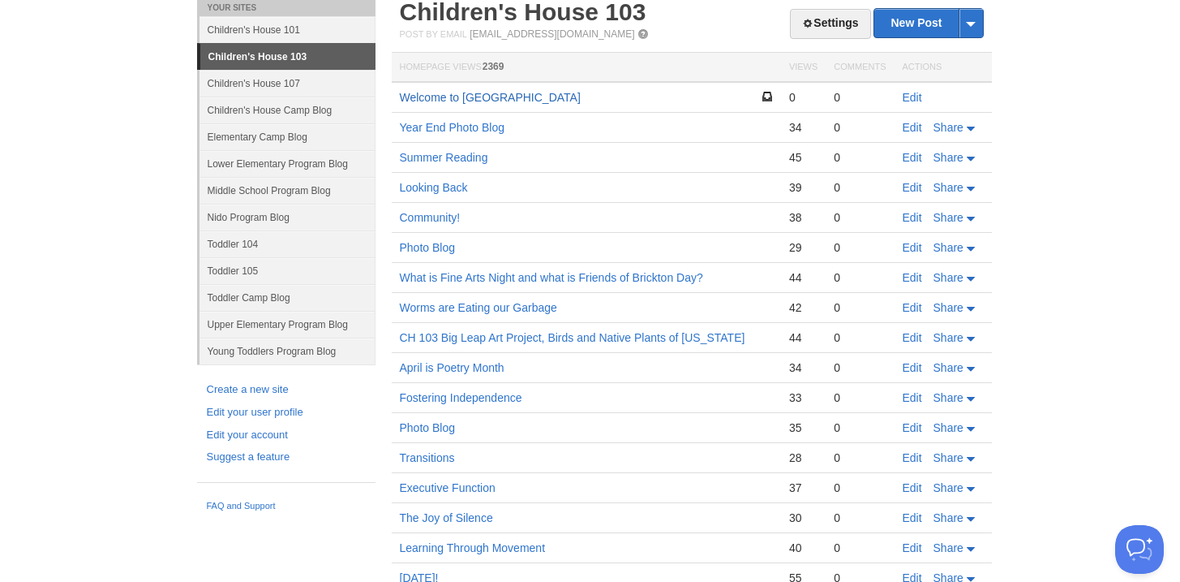  I want to click on a: Edit your account, so click(286, 435).